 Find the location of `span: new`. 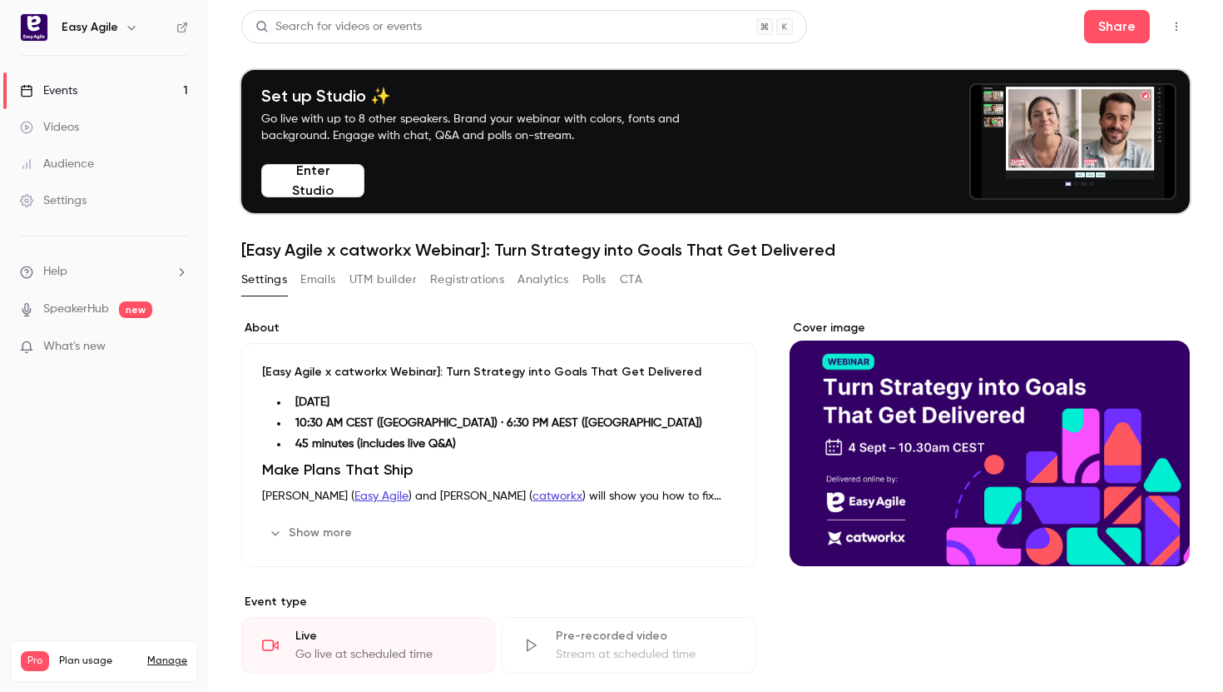

span: new is located at coordinates (136, 310).